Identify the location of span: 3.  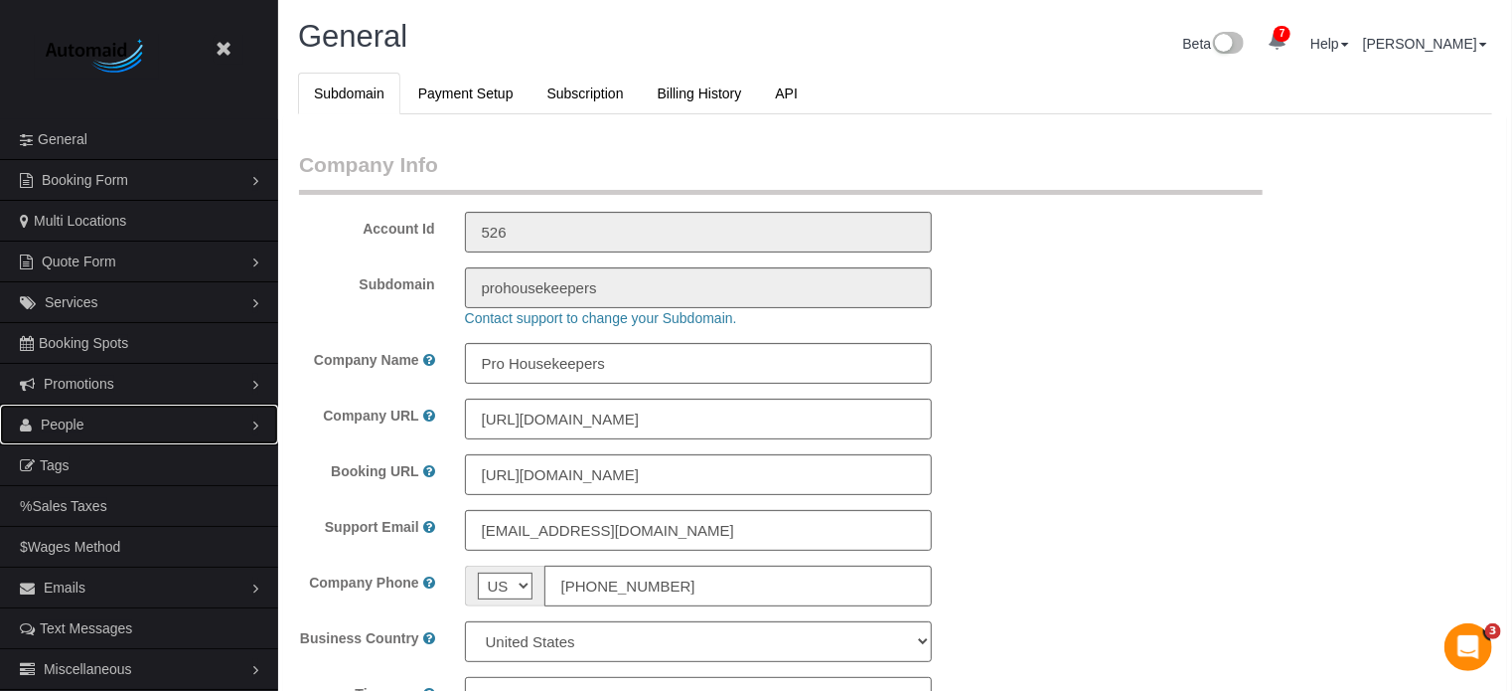
(1493, 631).